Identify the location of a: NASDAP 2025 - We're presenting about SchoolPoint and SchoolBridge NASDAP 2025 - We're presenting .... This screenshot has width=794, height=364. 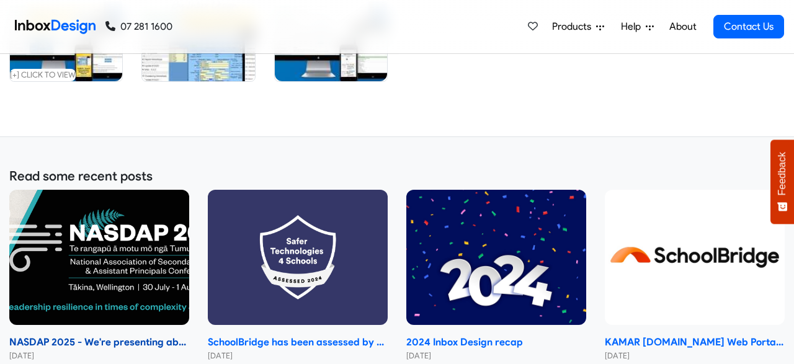
(99, 275).